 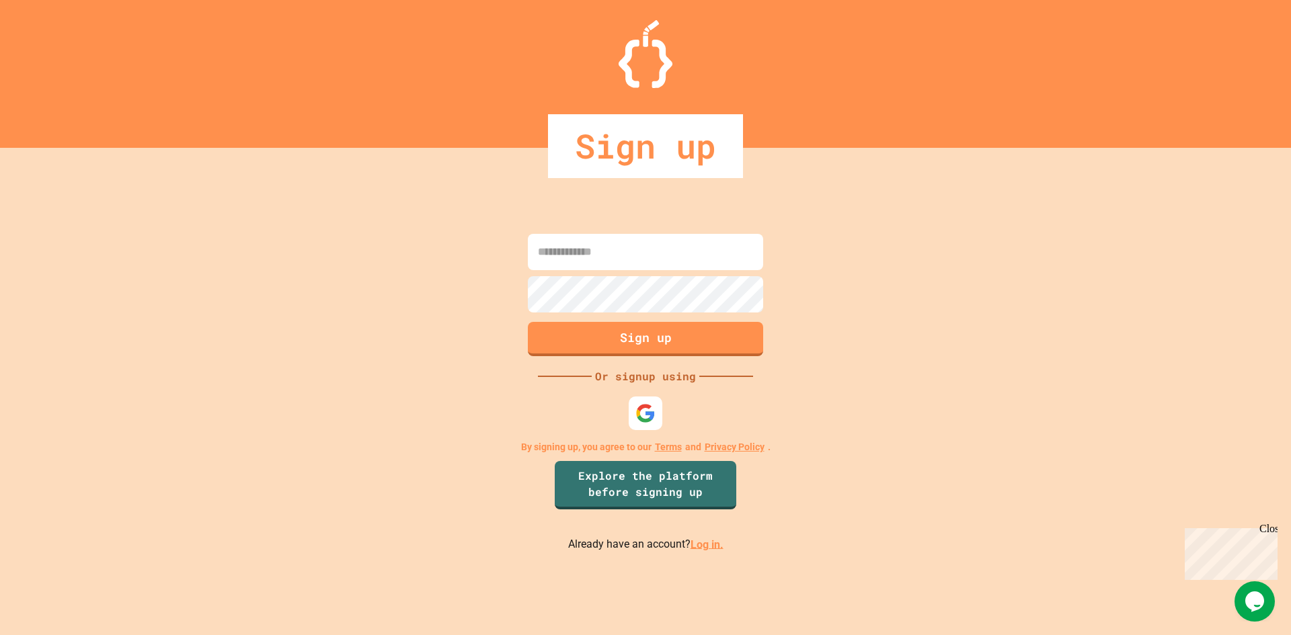 I want to click on a: Log in., so click(x=707, y=544).